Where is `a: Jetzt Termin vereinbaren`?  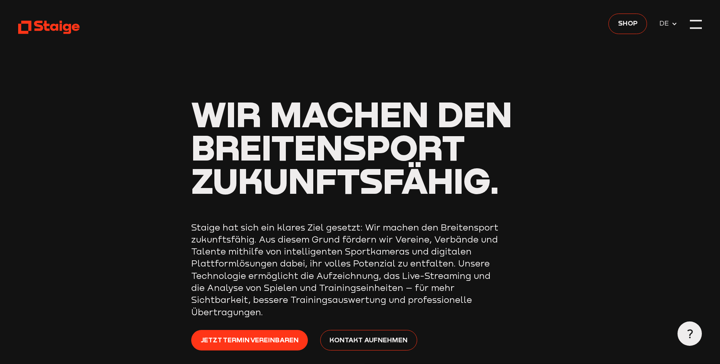
a: Jetzt Termin vereinbaren is located at coordinates (250, 340).